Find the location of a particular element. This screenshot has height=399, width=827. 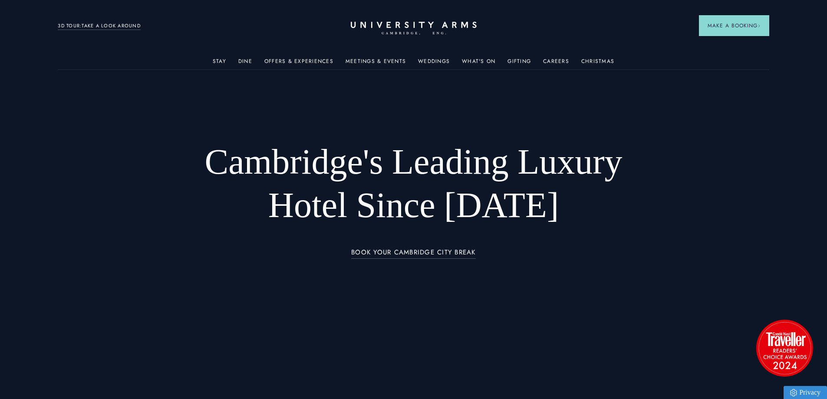

span: Make a Booking is located at coordinates (734, 26).